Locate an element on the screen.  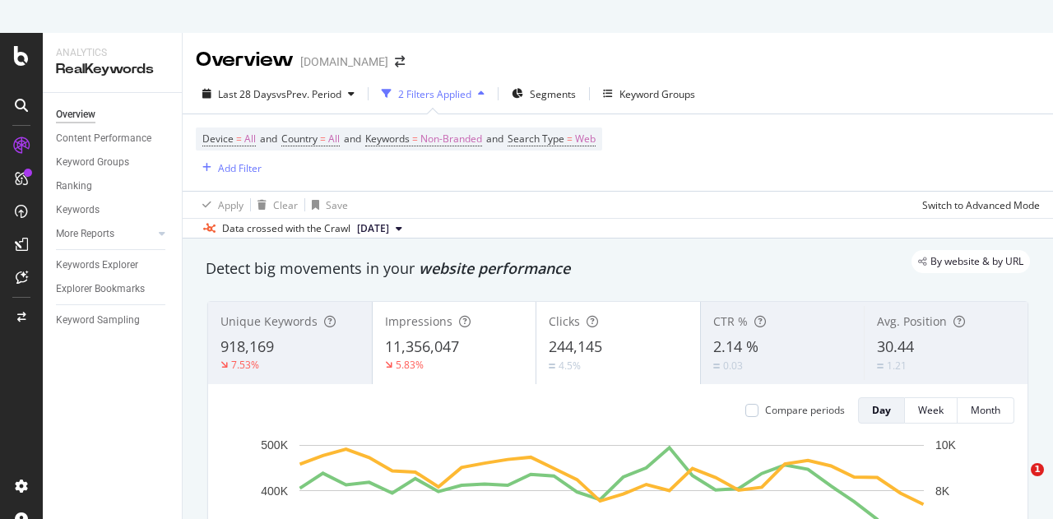
span: Avg. Position is located at coordinates (912, 321).